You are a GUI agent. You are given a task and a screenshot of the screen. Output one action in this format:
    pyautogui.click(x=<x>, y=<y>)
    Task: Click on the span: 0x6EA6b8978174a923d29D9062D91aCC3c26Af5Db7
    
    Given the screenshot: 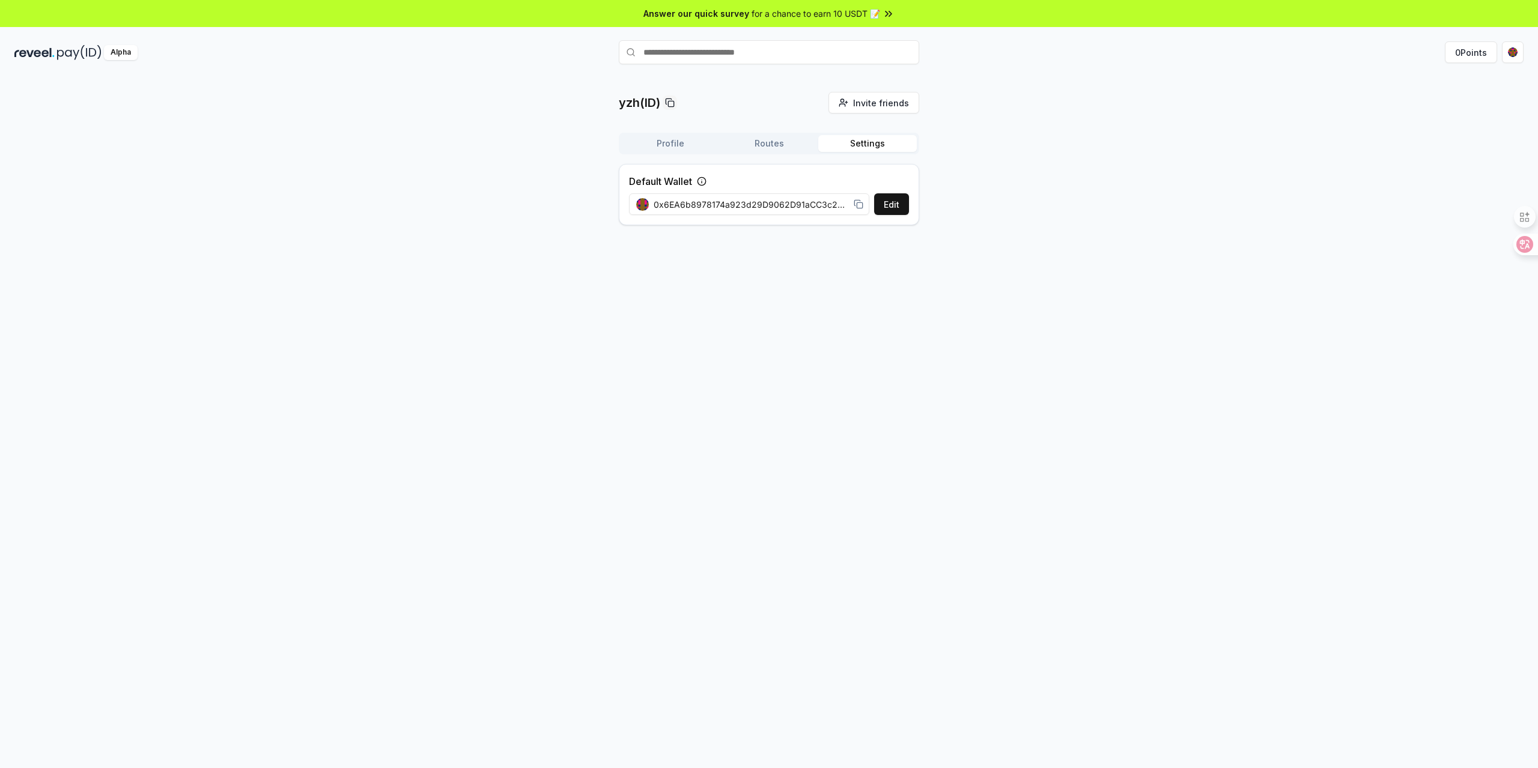 What is the action you would take?
    pyautogui.click(x=751, y=204)
    